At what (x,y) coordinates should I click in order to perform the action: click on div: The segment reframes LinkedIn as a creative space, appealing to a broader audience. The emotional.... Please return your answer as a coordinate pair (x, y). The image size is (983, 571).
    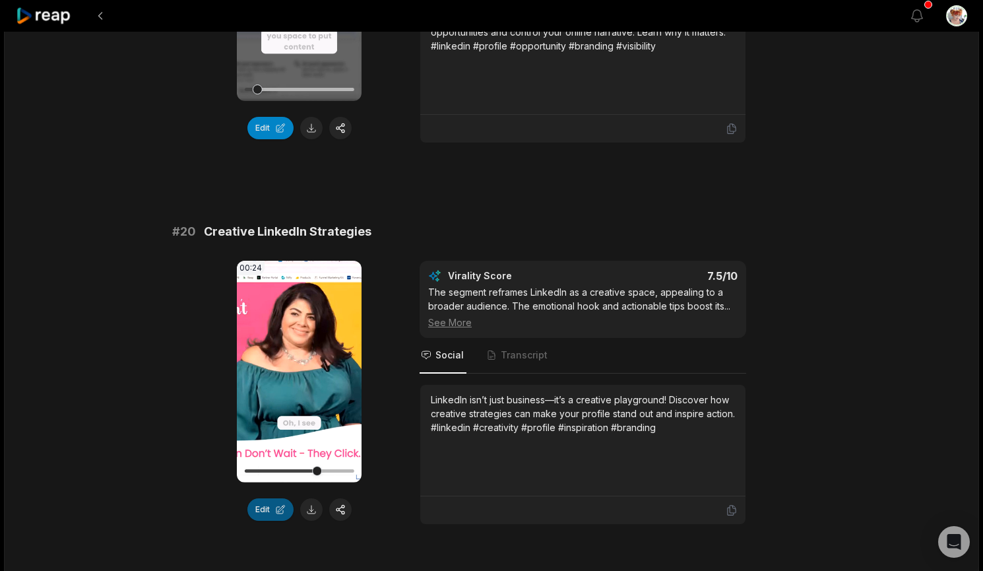
    Looking at the image, I should click on (583, 307).